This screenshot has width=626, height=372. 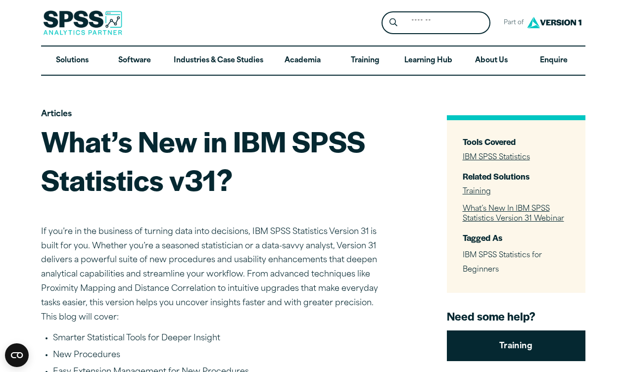 I want to click on a: Learning Hub, so click(x=428, y=61).